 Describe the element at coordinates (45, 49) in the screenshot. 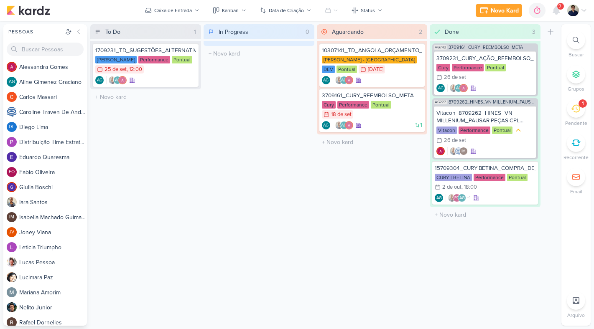

I see `input: Buscar Pessoas` at that location.